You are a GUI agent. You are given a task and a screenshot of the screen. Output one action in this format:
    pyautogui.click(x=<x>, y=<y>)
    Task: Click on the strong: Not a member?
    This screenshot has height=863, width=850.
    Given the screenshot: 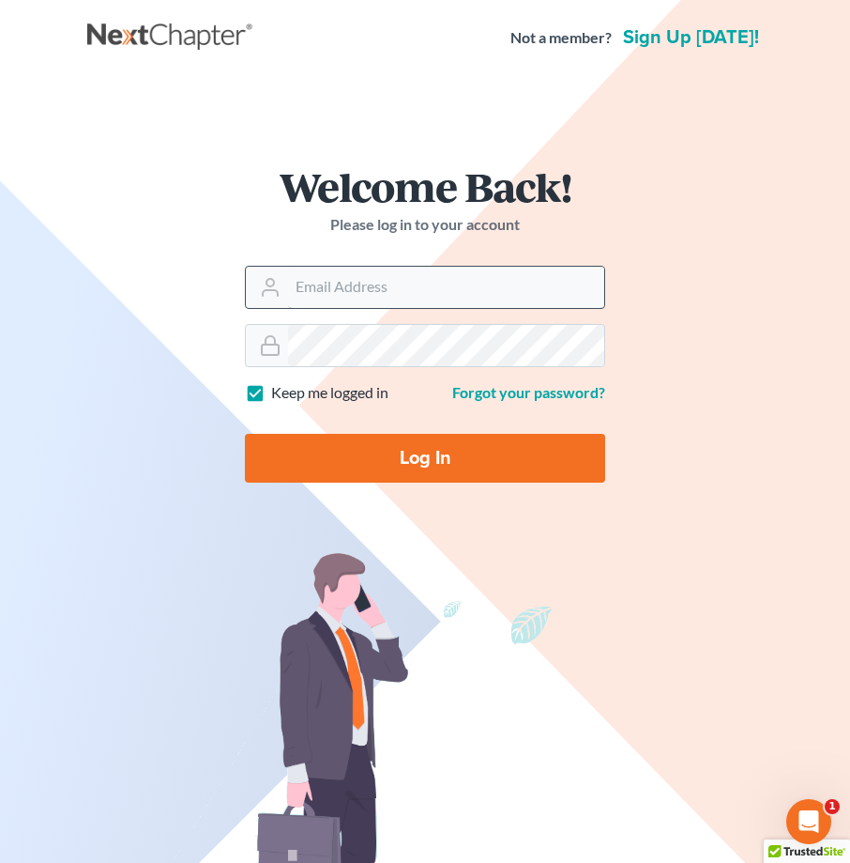 What is the action you would take?
    pyautogui.click(x=561, y=38)
    